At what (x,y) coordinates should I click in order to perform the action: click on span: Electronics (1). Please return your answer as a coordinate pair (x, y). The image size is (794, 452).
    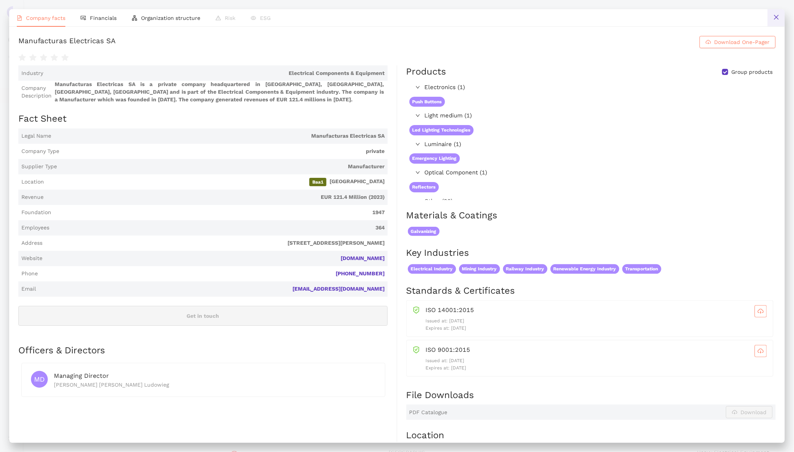
    Looking at the image, I should click on (598, 87).